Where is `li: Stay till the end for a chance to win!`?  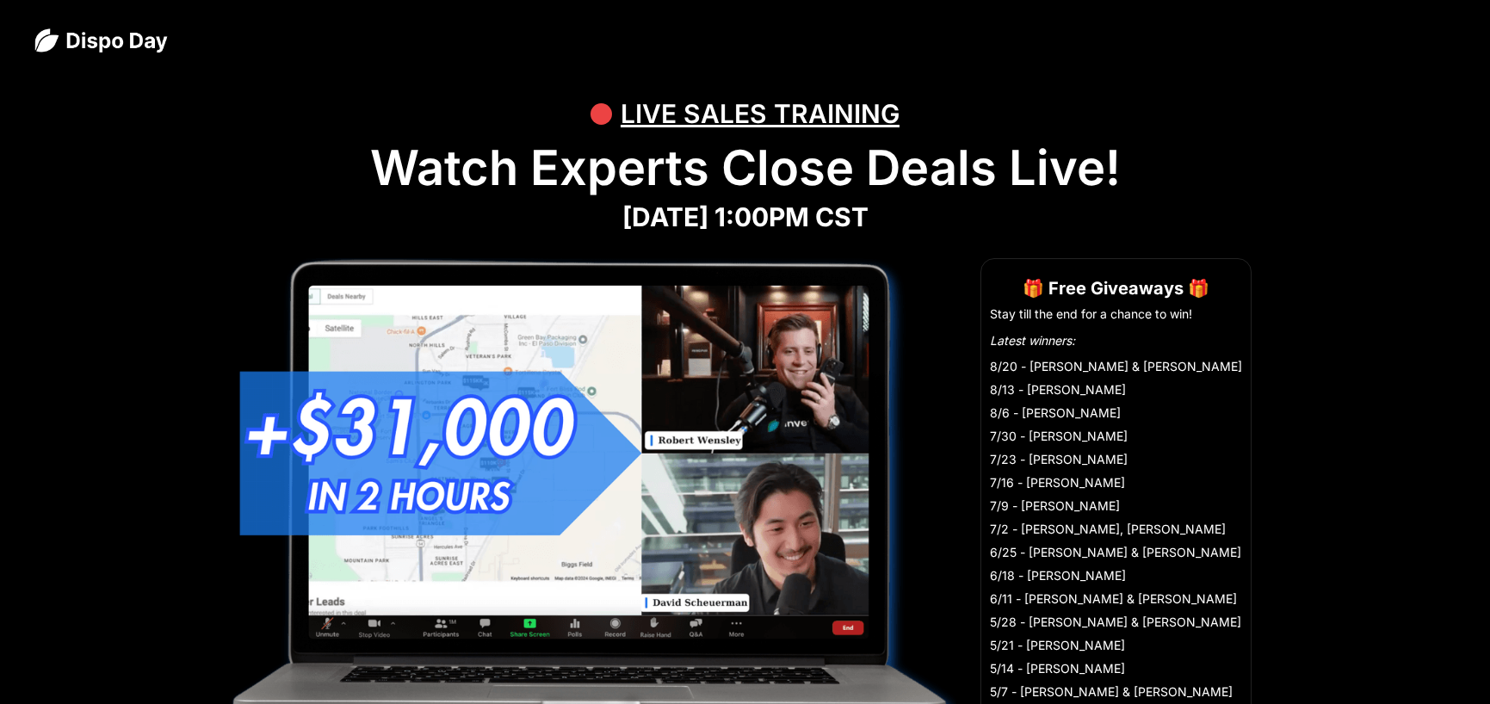 li: Stay till the end for a chance to win! is located at coordinates (1115, 314).